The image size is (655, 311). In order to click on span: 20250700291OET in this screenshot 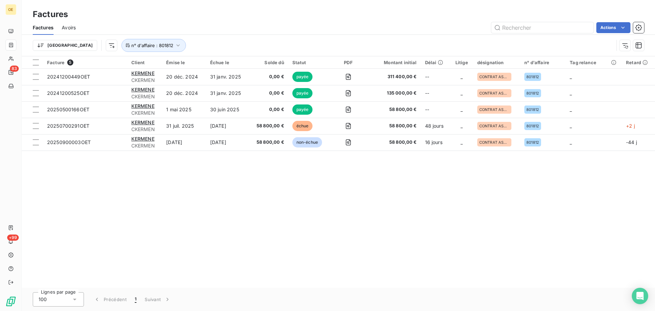, I will do `click(68, 126)`.